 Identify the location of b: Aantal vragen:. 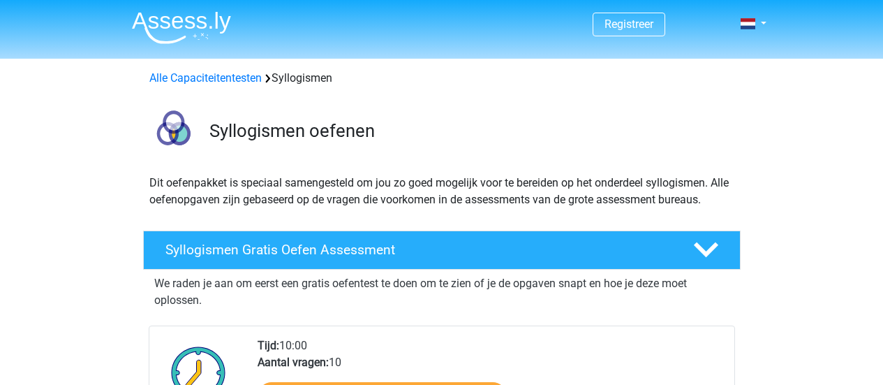
(293, 362).